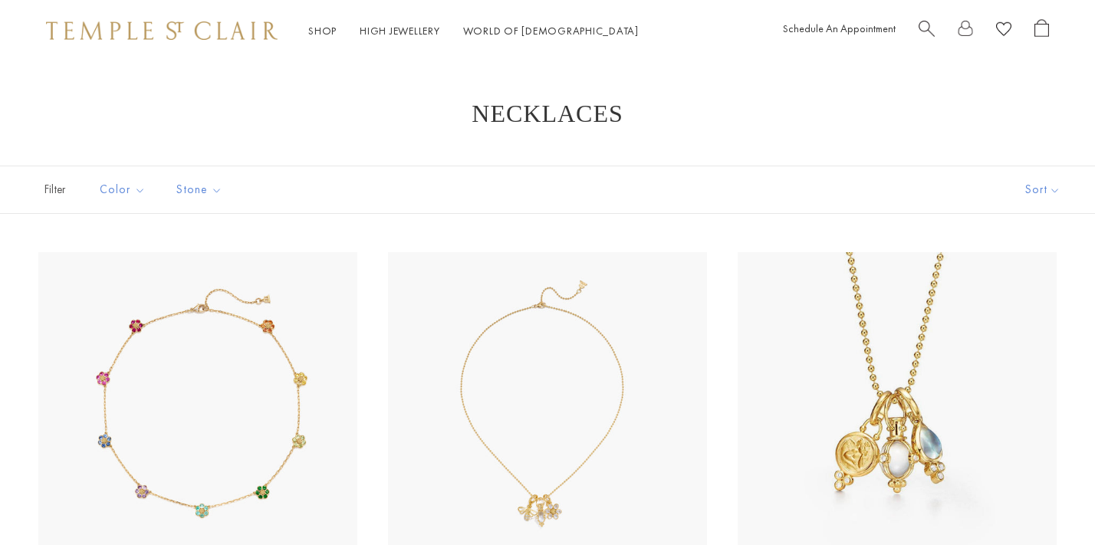 This screenshot has width=1095, height=545. Describe the element at coordinates (124, 189) in the screenshot. I see `span: Color` at that location.